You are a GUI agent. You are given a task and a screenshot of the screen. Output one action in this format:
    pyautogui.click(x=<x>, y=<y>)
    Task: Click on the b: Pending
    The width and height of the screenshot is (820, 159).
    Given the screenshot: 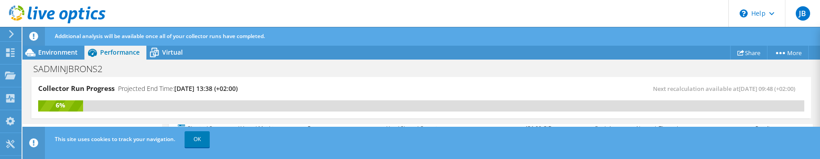 What is the action you would take?
    pyautogui.click(x=766, y=128)
    